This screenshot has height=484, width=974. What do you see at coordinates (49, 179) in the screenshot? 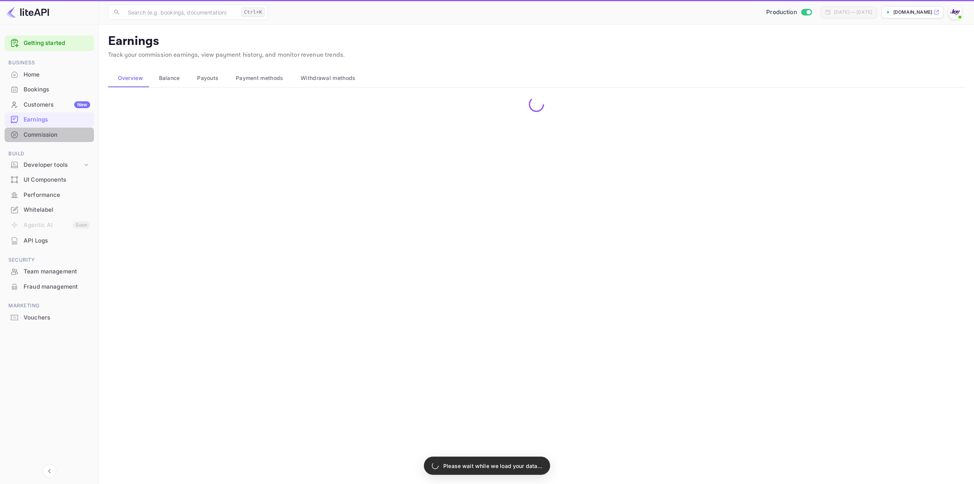
I see `a: UI Components` at bounding box center [49, 179].